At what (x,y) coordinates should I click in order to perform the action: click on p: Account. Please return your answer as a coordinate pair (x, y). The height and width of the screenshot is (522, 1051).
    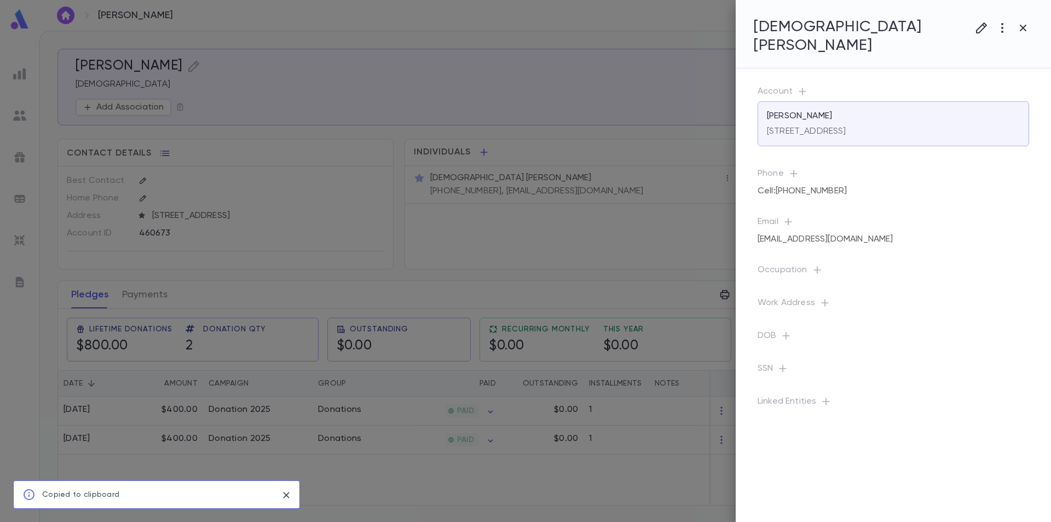
    Looking at the image, I should click on (894, 94).